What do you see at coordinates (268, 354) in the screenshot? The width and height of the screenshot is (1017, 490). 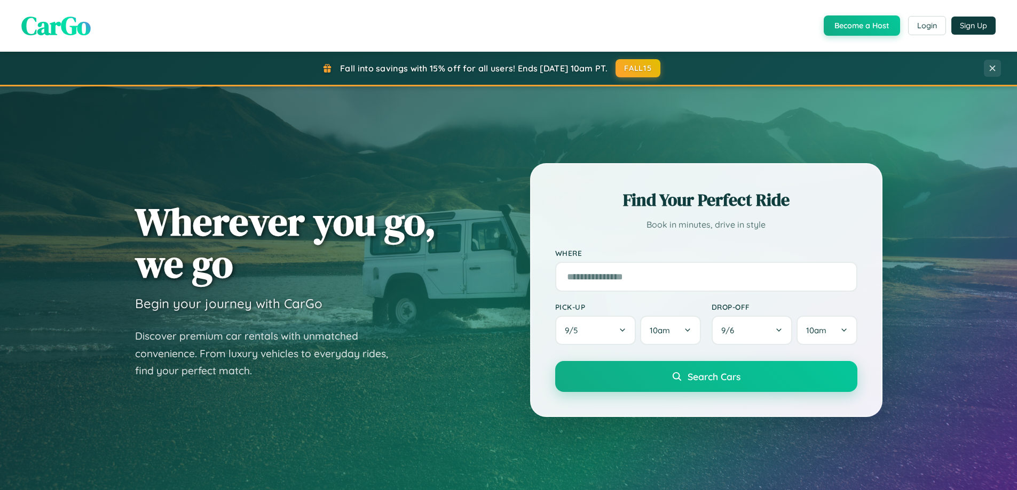 I see `p: Discover premium car rentals with unmatched convenience. From luxury vehicles to everyday rides, ...` at bounding box center [268, 354].